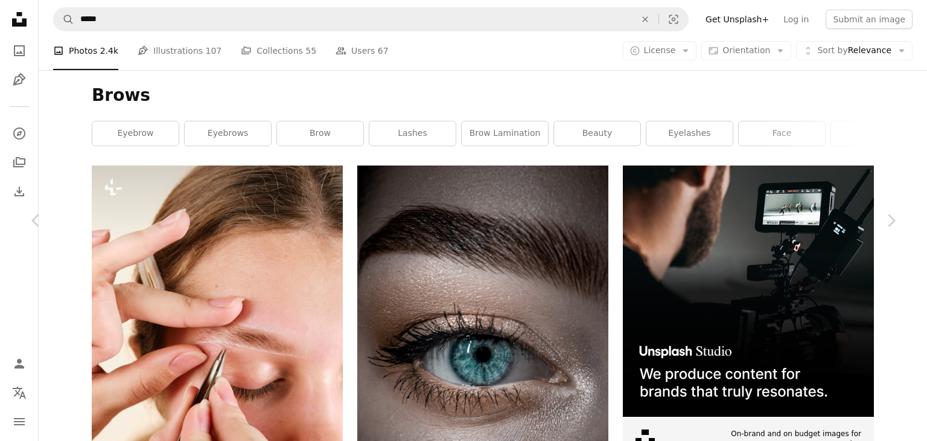 This screenshot has width=927, height=441. Describe the element at coordinates (689, 133) in the screenshot. I see `a: eyelashes` at that location.